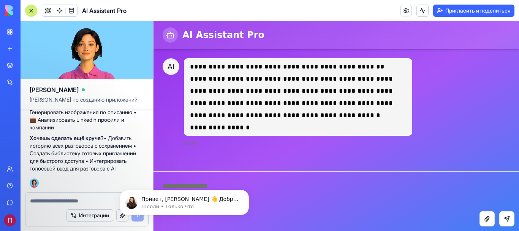 Image resolution: width=519 pixels, height=231 pixels. What do you see at coordinates (59, 32) in the screenshot?
I see `font: Шелли • Только что` at bounding box center [59, 32].